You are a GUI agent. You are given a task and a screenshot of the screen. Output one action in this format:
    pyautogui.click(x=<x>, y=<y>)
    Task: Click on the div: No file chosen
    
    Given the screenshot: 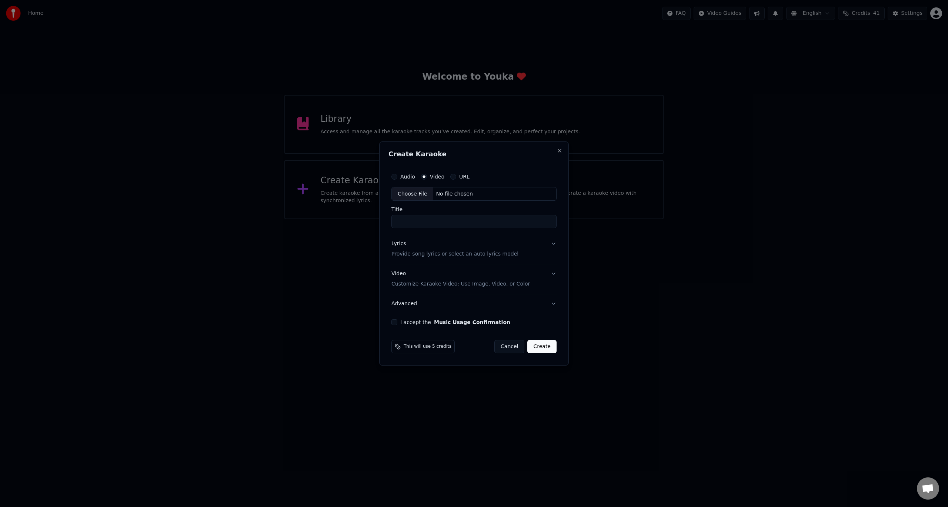 What is the action you would take?
    pyautogui.click(x=454, y=194)
    